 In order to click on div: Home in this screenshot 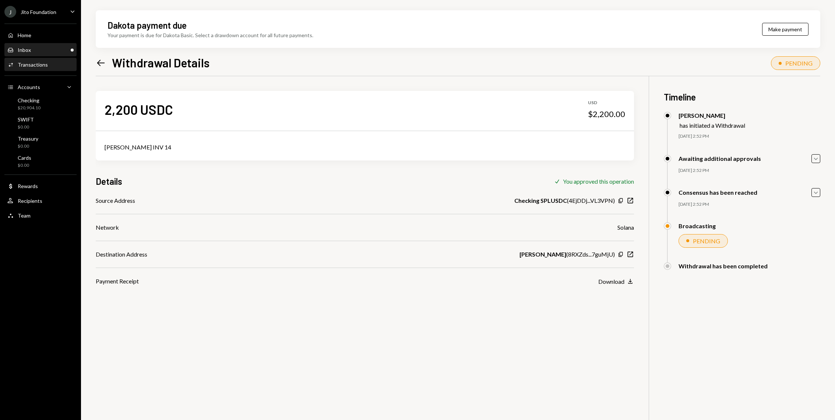, I will do `click(24, 35)`.